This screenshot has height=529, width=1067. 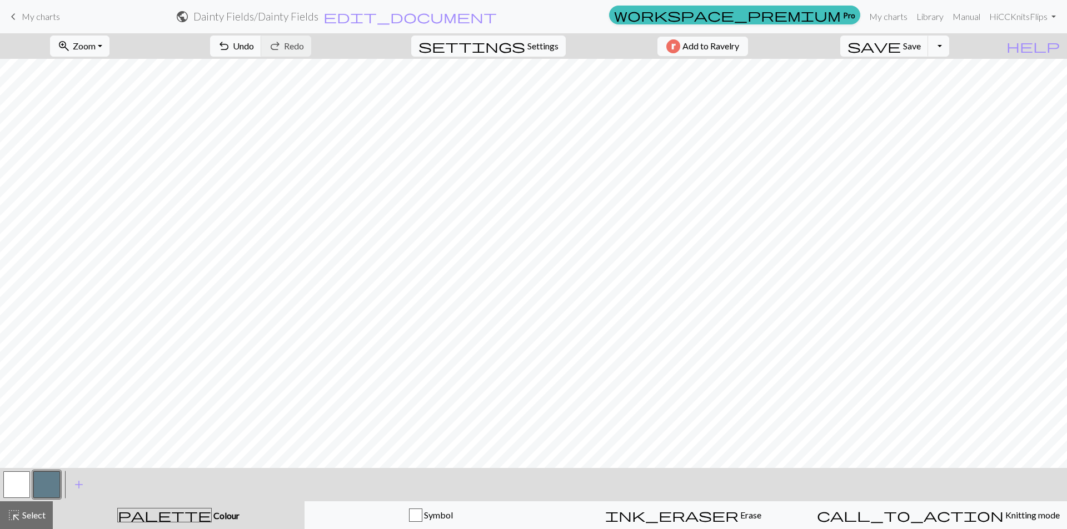 What do you see at coordinates (673, 46) in the screenshot?
I see `img: Ravelry` at bounding box center [673, 46].